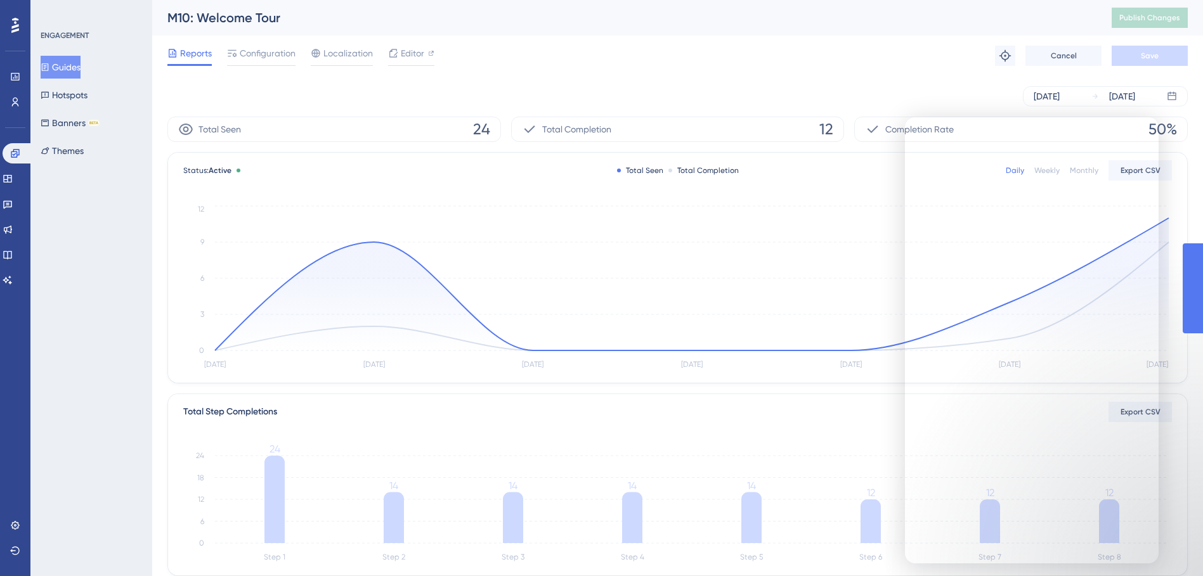 This screenshot has width=1203, height=576. Describe the element at coordinates (275, 557) in the screenshot. I see `tspan: Step 1` at that location.